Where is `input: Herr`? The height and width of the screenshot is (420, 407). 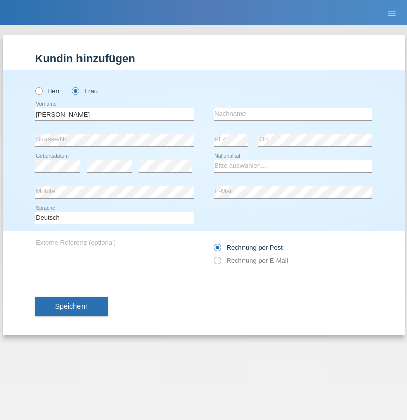
input: Herr is located at coordinates (38, 90).